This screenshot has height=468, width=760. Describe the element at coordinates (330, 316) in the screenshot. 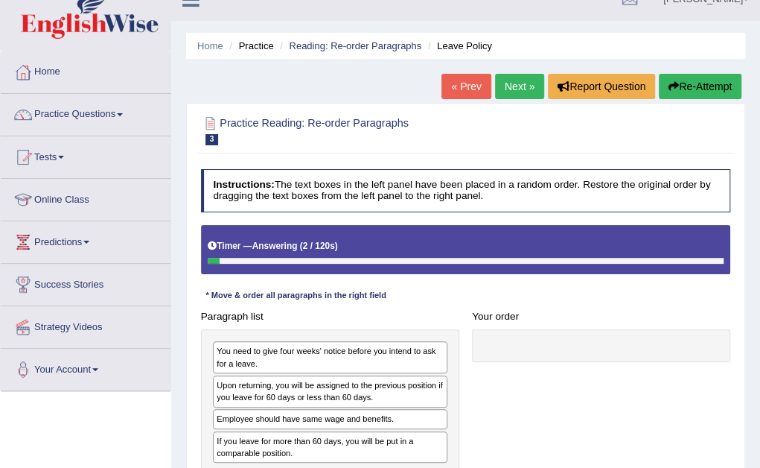

I see `h4: Paragraph list` at that location.